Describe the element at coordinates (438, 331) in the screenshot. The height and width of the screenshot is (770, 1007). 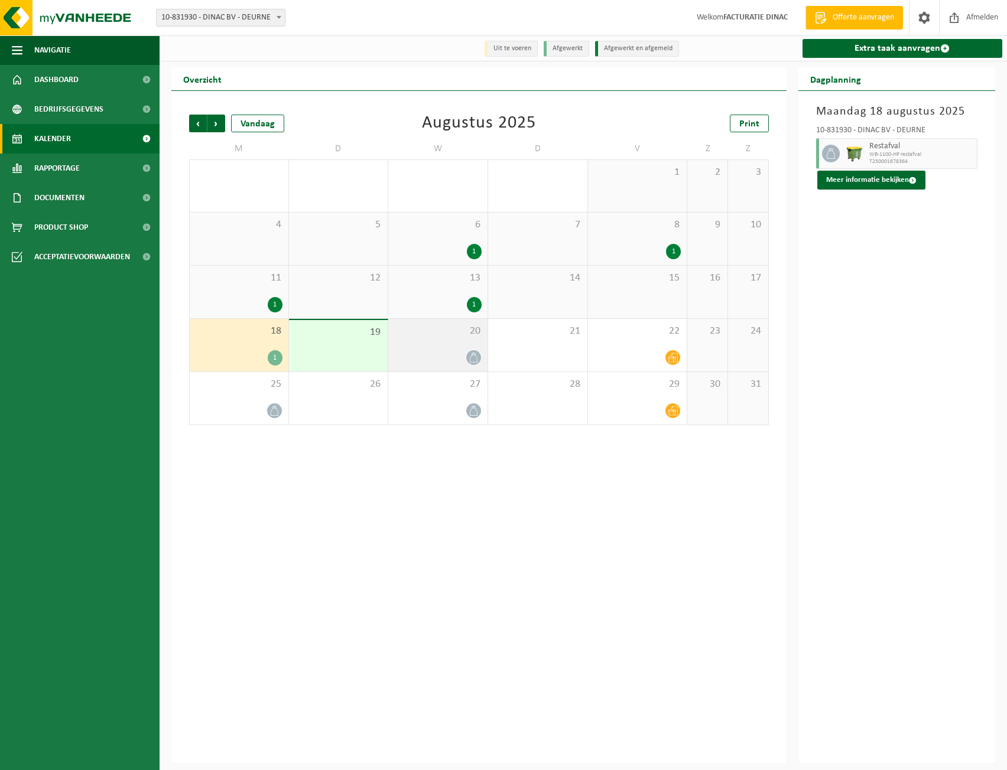
I see `span: 20` at that location.